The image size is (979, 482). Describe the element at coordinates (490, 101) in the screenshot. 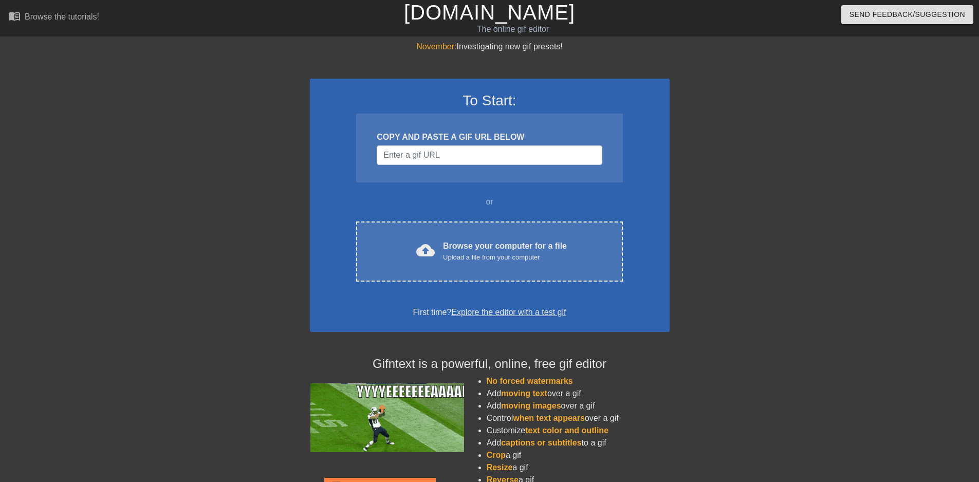

I see `h3: To Start:` at that location.